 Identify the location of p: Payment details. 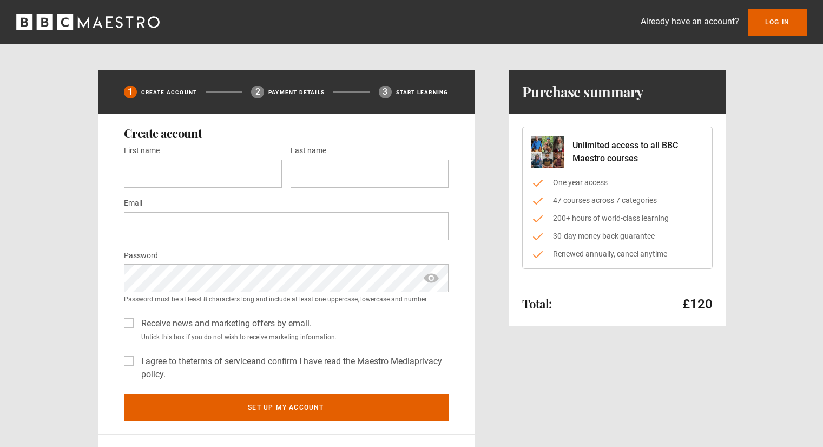
(297, 92).